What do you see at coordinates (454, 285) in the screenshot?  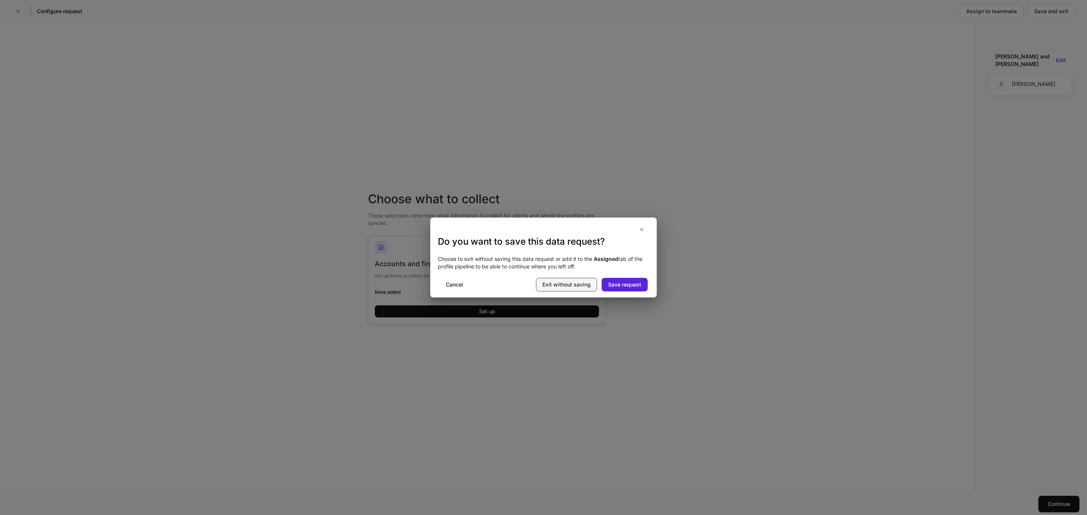 I see `button: Cancel` at bounding box center [454, 285].